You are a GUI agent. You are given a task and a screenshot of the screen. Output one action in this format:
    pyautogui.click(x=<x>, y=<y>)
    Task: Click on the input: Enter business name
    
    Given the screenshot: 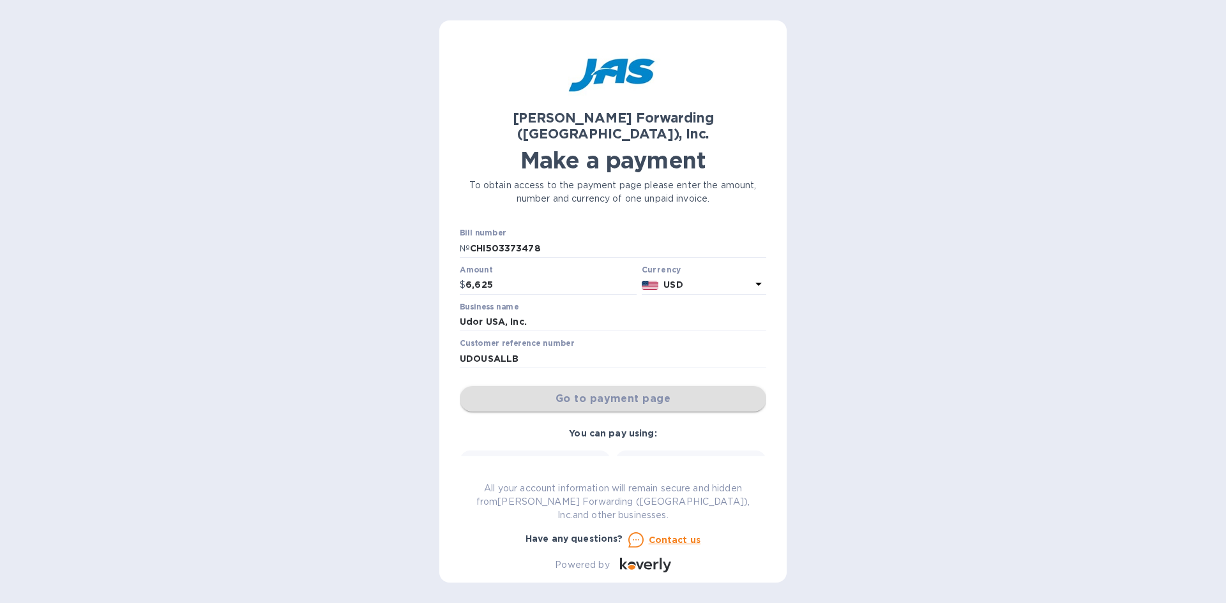 What is the action you would take?
    pyautogui.click(x=613, y=322)
    